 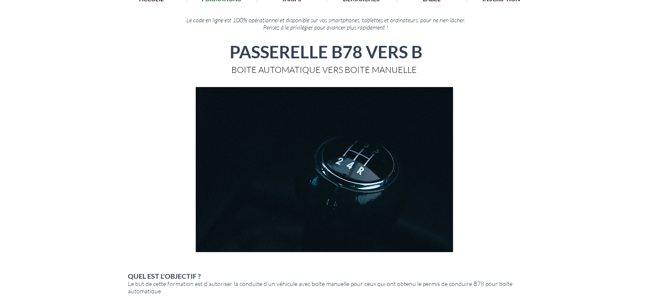 I want to click on span: BOITE AUTOMATIQUE VERS BOITE MANUELLE, so click(x=324, y=70).